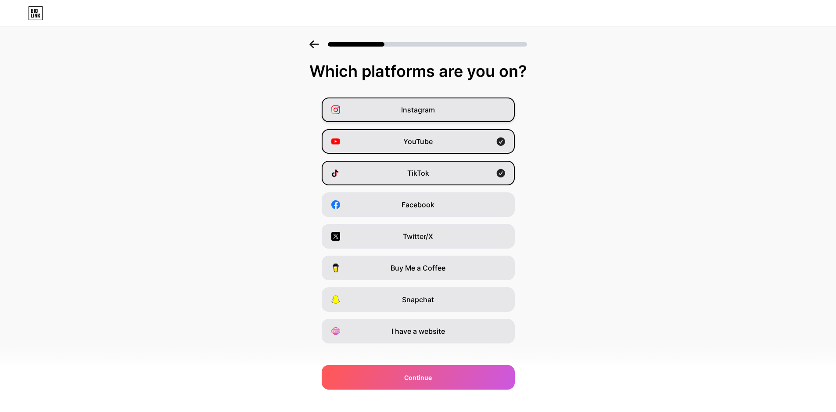  What do you see at coordinates (418, 110) in the screenshot?
I see `span: Instagram` at bounding box center [418, 110].